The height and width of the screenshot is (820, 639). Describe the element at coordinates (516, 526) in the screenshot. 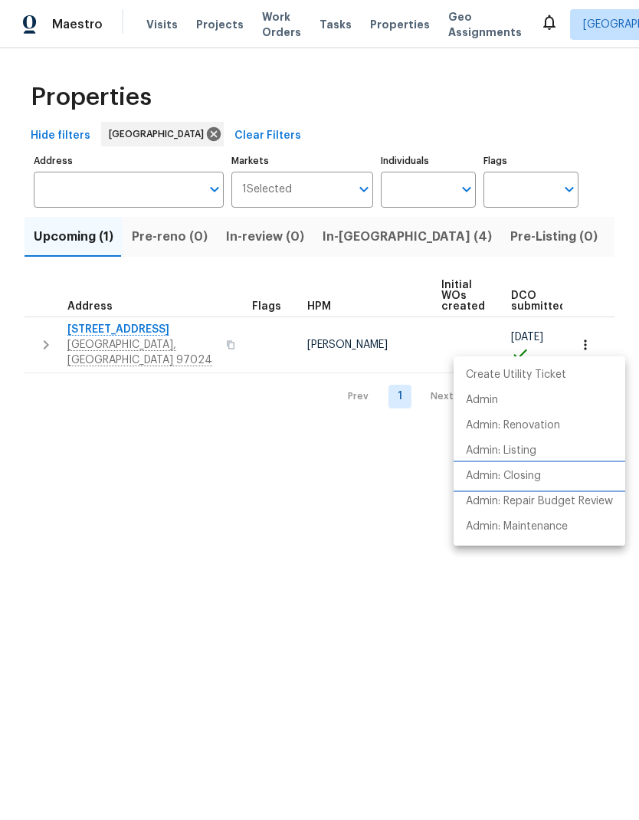

I see `p: Admin: Maintenance` at that location.